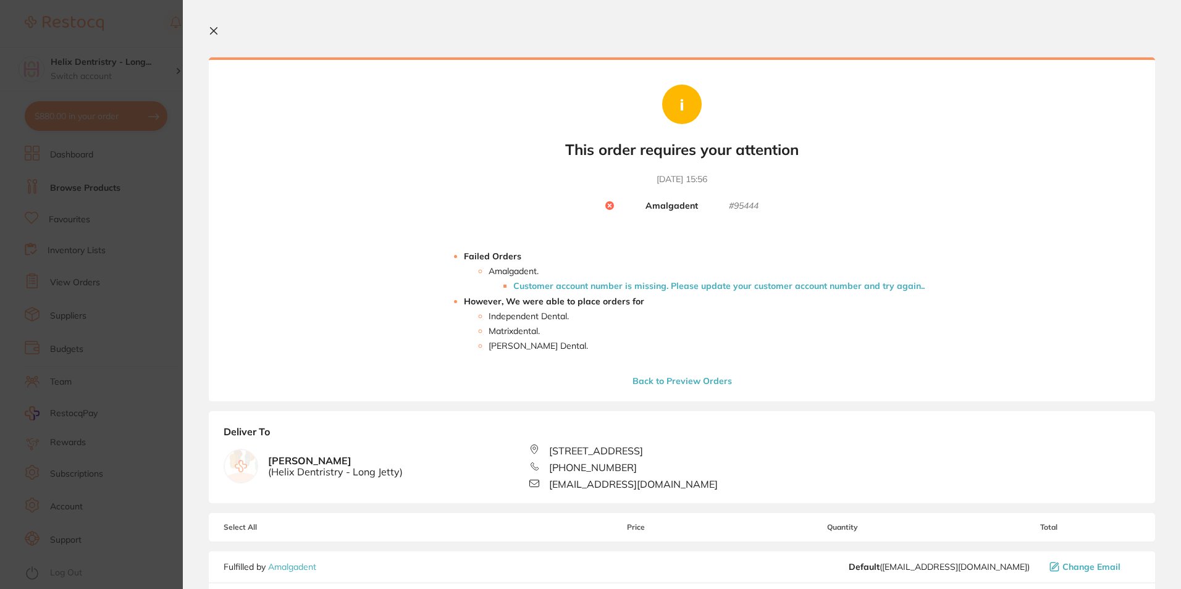 This screenshot has height=589, width=1181. Describe the element at coordinates (707, 331) in the screenshot. I see `li: Matrixdental .` at that location.